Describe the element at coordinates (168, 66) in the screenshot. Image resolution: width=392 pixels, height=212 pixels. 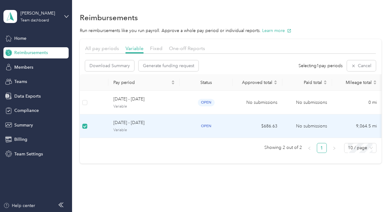
I see `button: Generate funding request` at that location.